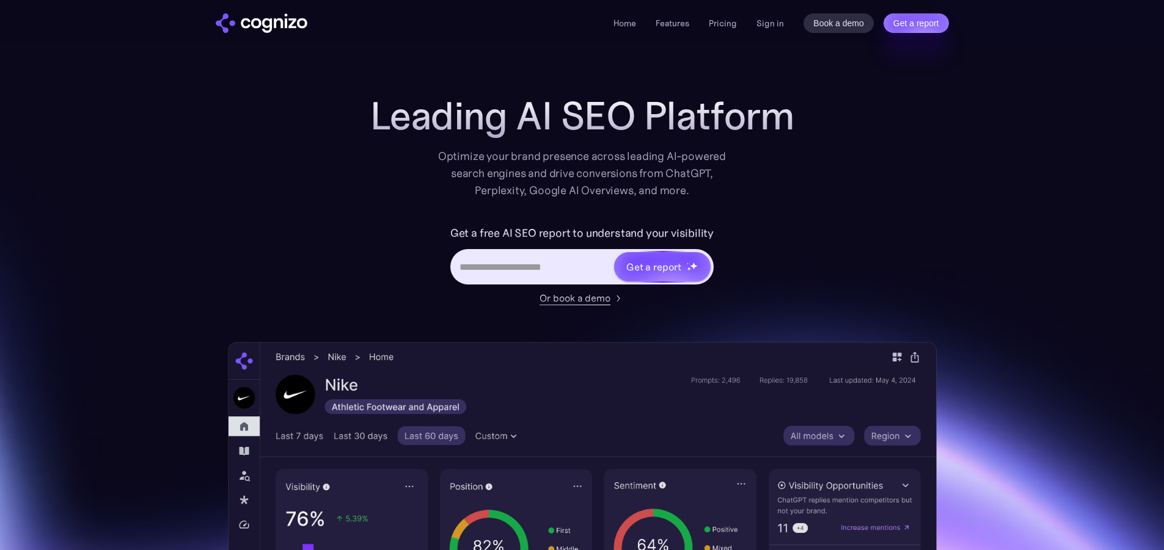  Describe the element at coordinates (662, 267) in the screenshot. I see `a: Get a reportstarstarstar` at that location.